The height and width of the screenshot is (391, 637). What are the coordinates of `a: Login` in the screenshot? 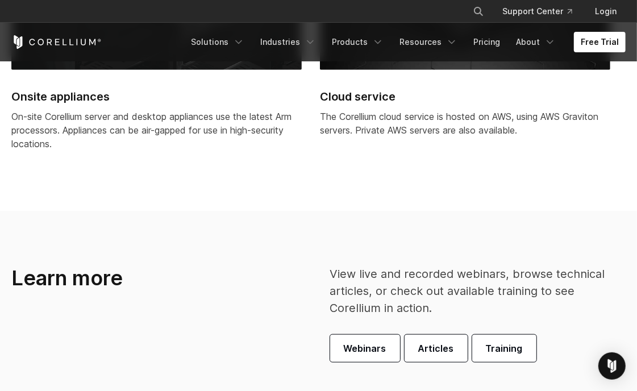 It's located at (606, 11).